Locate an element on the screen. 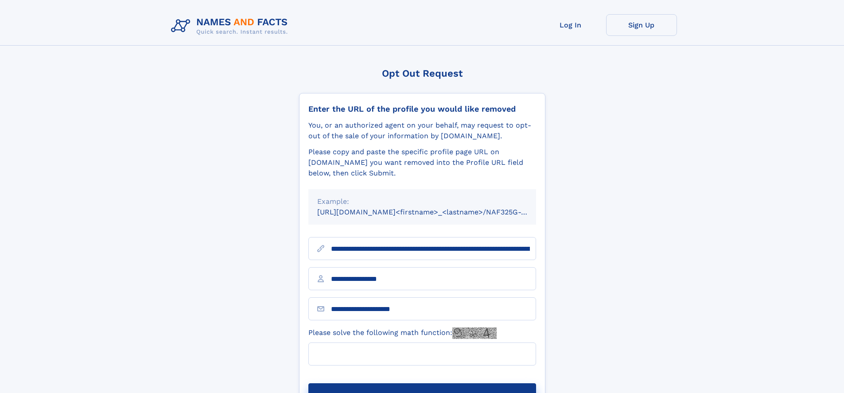 The width and height of the screenshot is (844, 393). div: Example: is located at coordinates (422, 202).